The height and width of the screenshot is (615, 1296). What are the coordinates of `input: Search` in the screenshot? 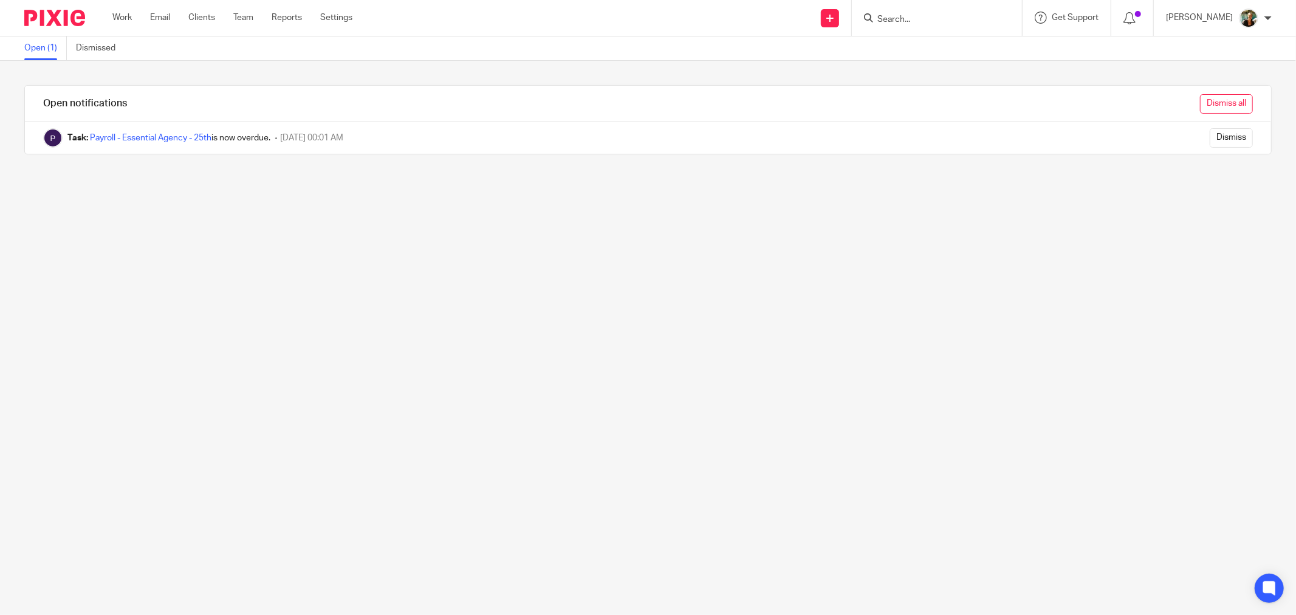 It's located at (931, 20).